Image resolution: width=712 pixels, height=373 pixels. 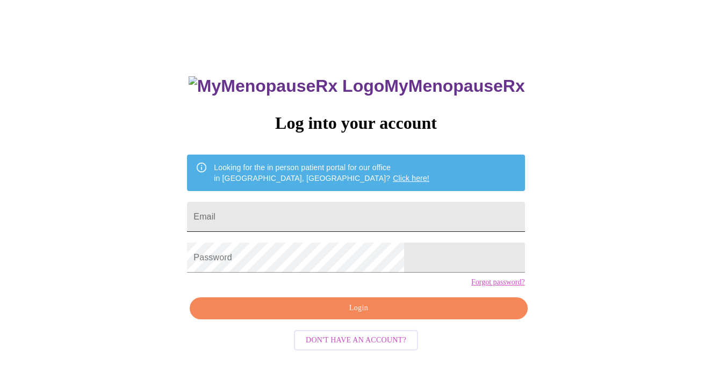 I want to click on h3: MyMenopauseRx, so click(x=357, y=86).